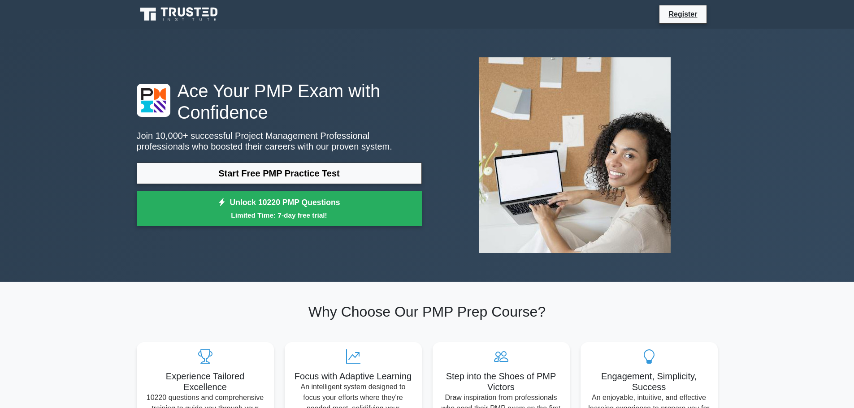 The height and width of the screenshot is (408, 854). What do you see at coordinates (279, 102) in the screenshot?
I see `h1: Ace Your PMP Exam with Confidence` at bounding box center [279, 102].